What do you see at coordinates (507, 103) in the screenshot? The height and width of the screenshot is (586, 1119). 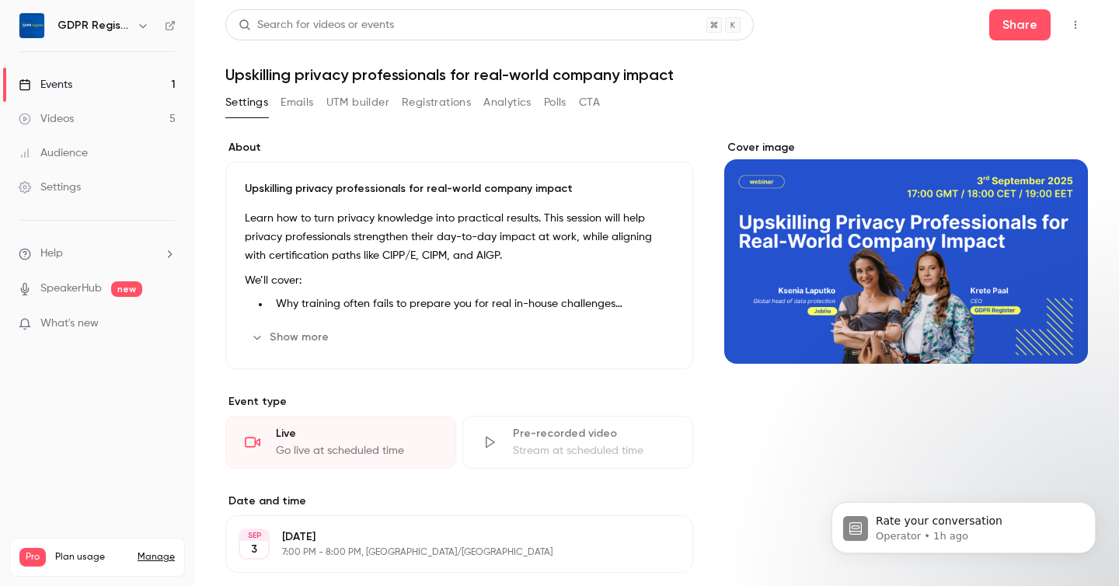 I see `button: Analytics` at bounding box center [507, 103].